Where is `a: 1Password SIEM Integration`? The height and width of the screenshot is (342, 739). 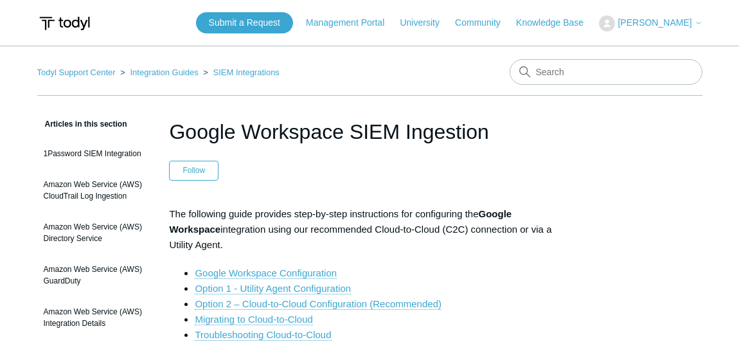
a: 1Password SIEM Integration is located at coordinates (94, 154).